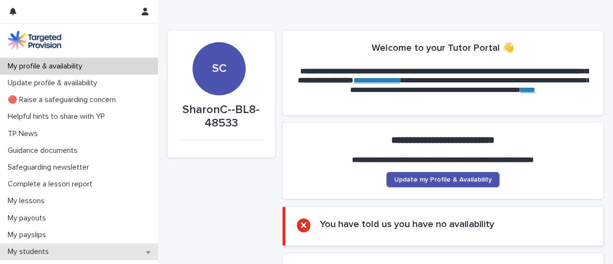  What do you see at coordinates (58, 116) in the screenshot?
I see `p: Helpful hints to share with YP` at bounding box center [58, 116].